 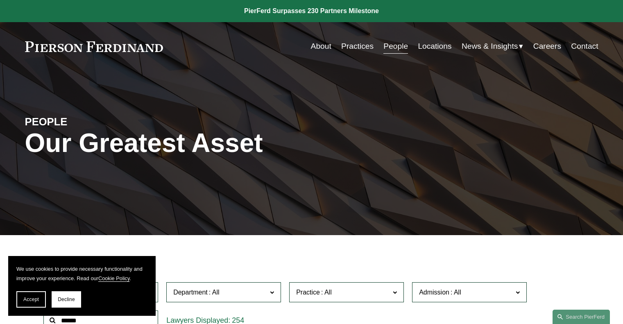 I want to click on button: Accept, so click(x=31, y=299).